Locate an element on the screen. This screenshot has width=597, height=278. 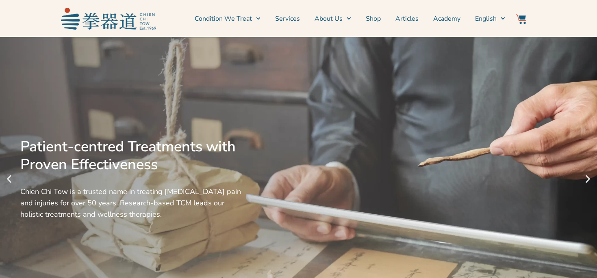
a: Condition We Treat is located at coordinates (227, 19).